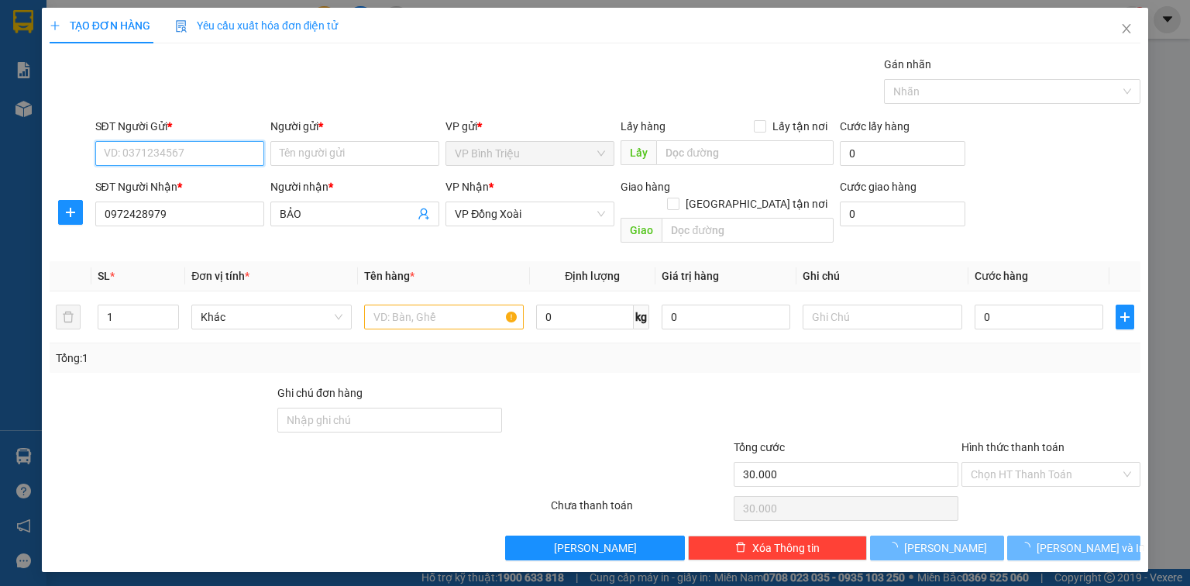  Describe the element at coordinates (908, 64) in the screenshot. I see `label: Gán nhãn` at that location.